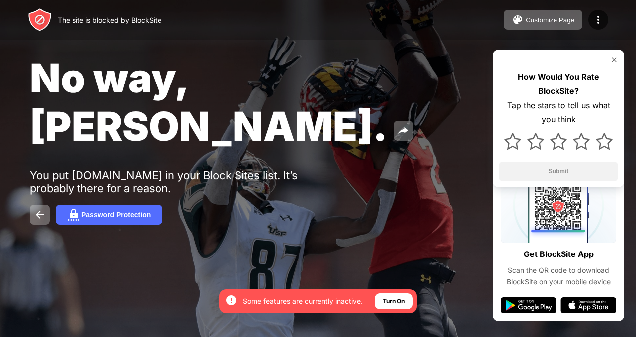  Describe the element at coordinates (109, 214) in the screenshot. I see `button: Password Protection` at that location.